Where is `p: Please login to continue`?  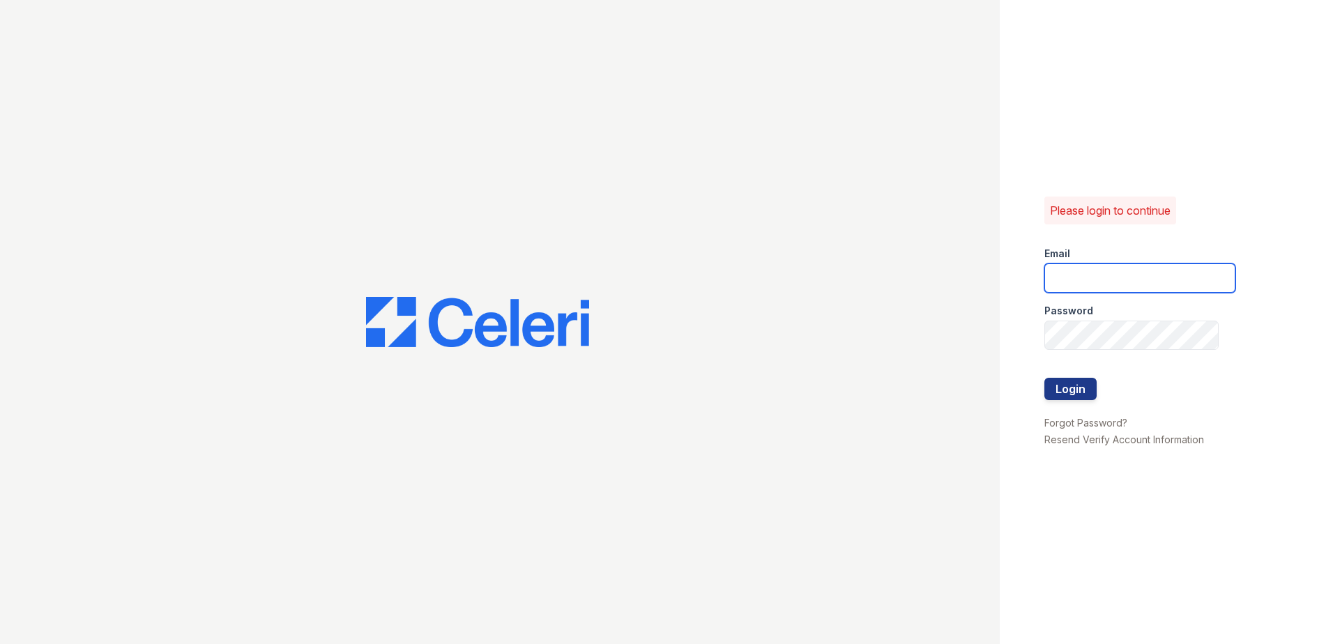
p: Please login to continue is located at coordinates (1110, 211).